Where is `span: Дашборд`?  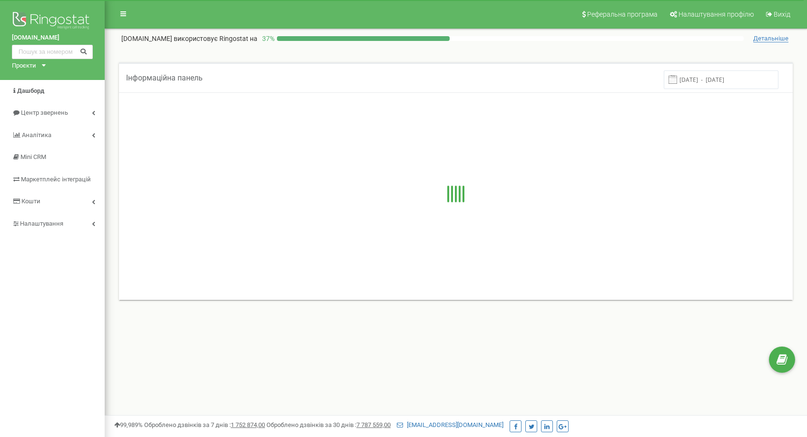
span: Дашборд is located at coordinates (30, 90).